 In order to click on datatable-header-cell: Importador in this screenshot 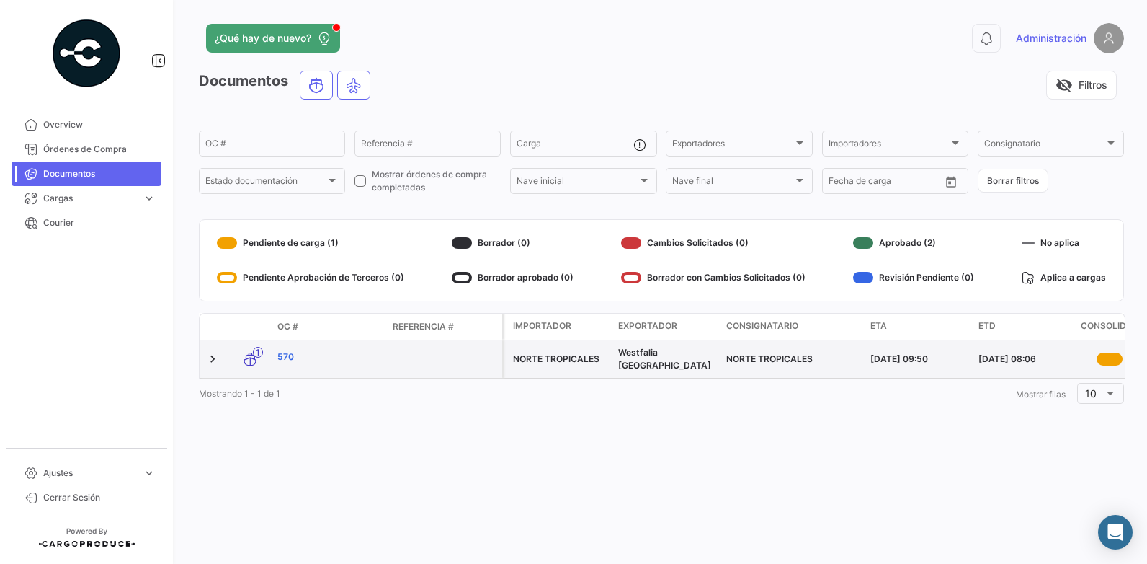, I will do `click(559, 327)`.